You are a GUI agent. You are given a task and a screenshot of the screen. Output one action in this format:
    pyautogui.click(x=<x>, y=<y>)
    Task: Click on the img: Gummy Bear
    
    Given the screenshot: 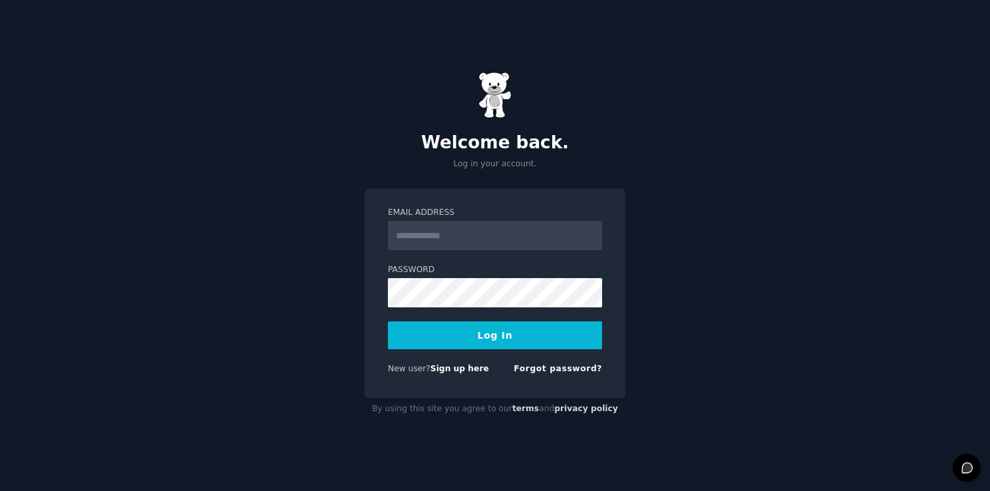 What is the action you would take?
    pyautogui.click(x=495, y=95)
    